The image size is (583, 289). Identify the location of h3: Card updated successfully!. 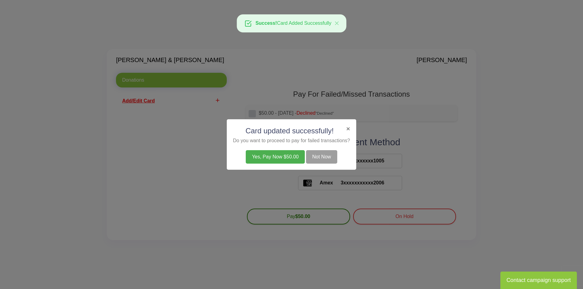
(291, 131).